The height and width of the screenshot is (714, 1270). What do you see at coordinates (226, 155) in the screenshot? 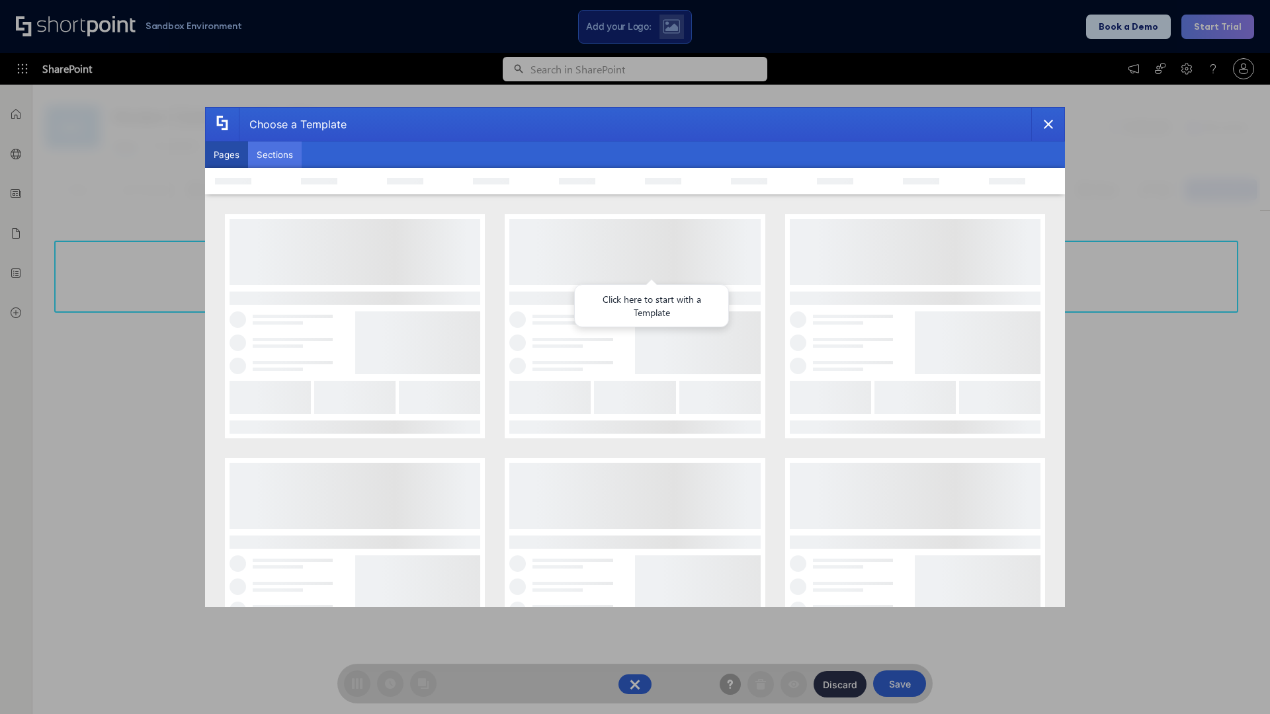
I see `button: Pages` at bounding box center [226, 155].